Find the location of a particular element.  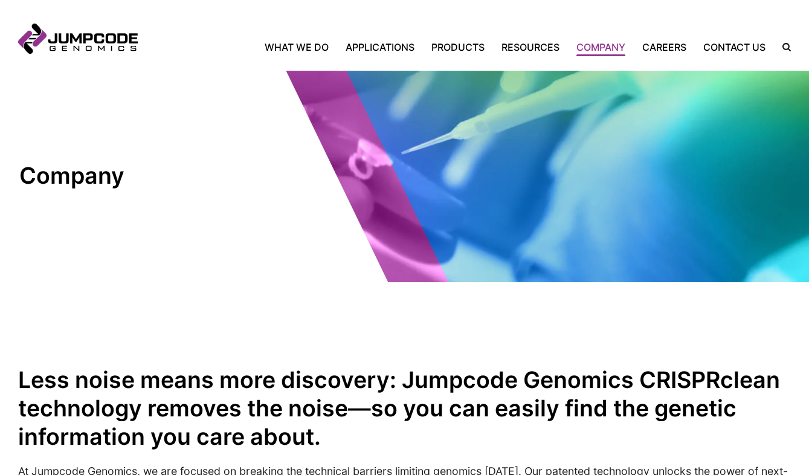

a: Company is located at coordinates (601, 47).